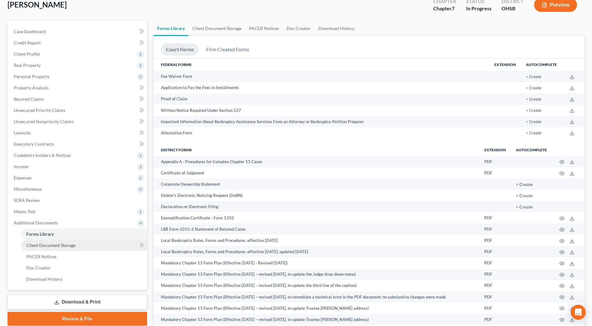  Describe the element at coordinates (27, 65) in the screenshot. I see `span: Real Property` at that location.